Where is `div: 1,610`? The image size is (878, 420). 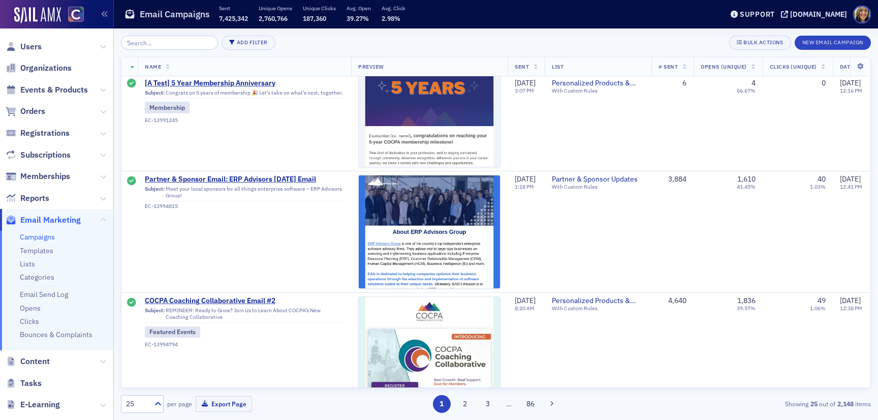 div: 1,610 is located at coordinates (747, 179).